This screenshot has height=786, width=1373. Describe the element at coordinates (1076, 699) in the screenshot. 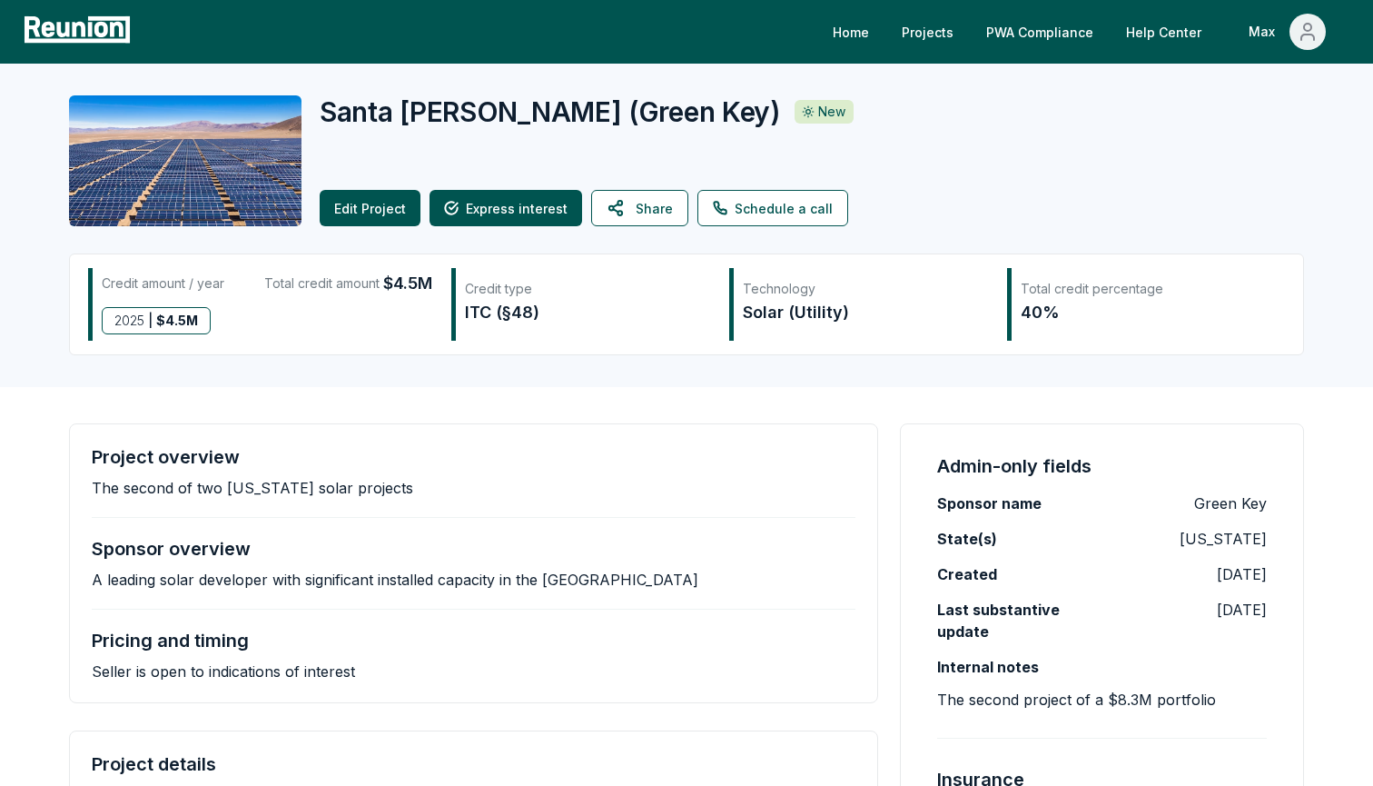

I see `p: The second project of a $8.3M portfolio` at that location.